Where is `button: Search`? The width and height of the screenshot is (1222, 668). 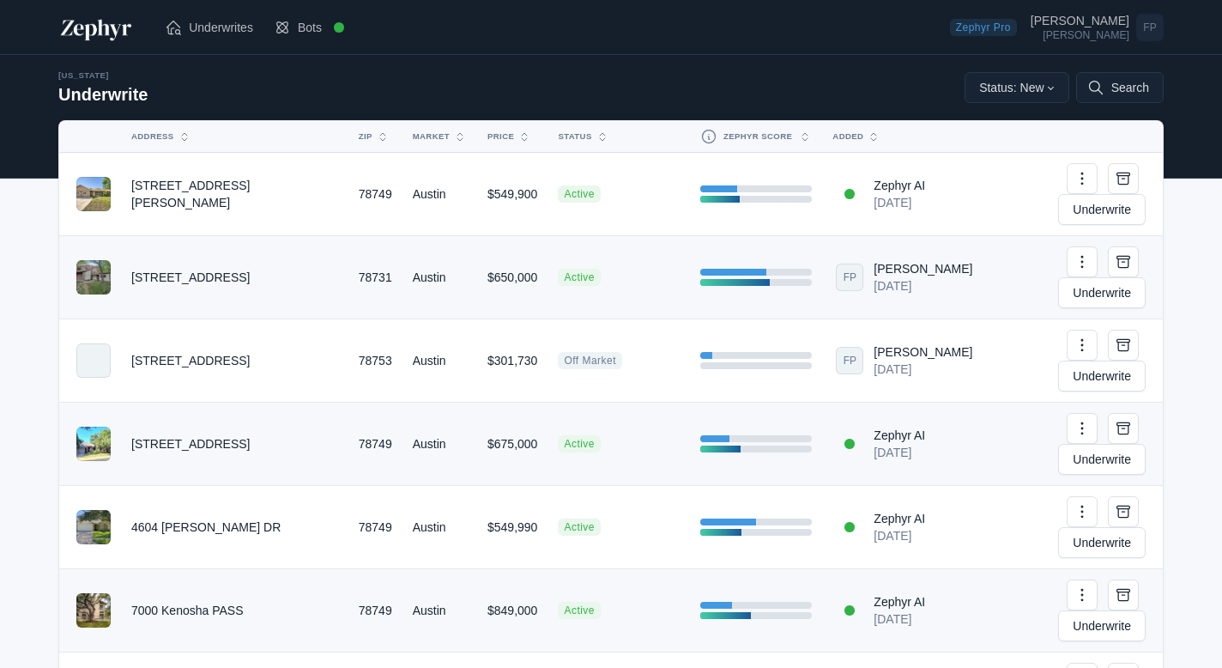 button: Search is located at coordinates (1120, 88).